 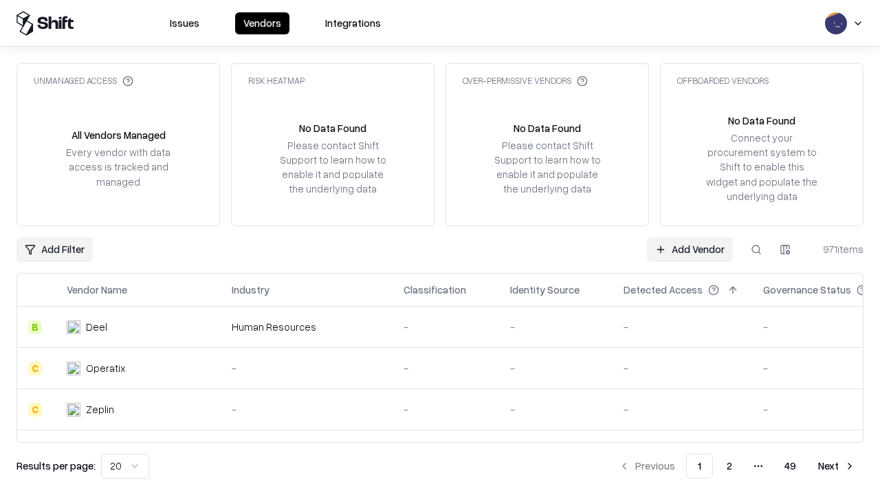 I want to click on button: Integrations, so click(x=353, y=23).